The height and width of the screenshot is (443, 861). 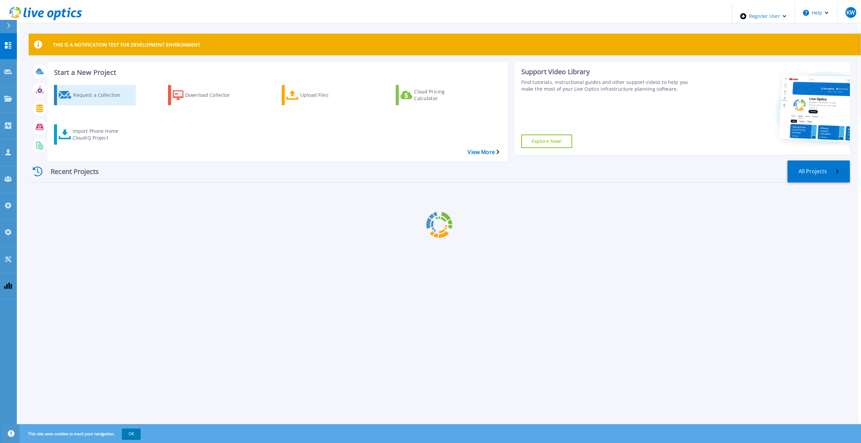 What do you see at coordinates (131, 434) in the screenshot?
I see `button: OK` at bounding box center [131, 434].